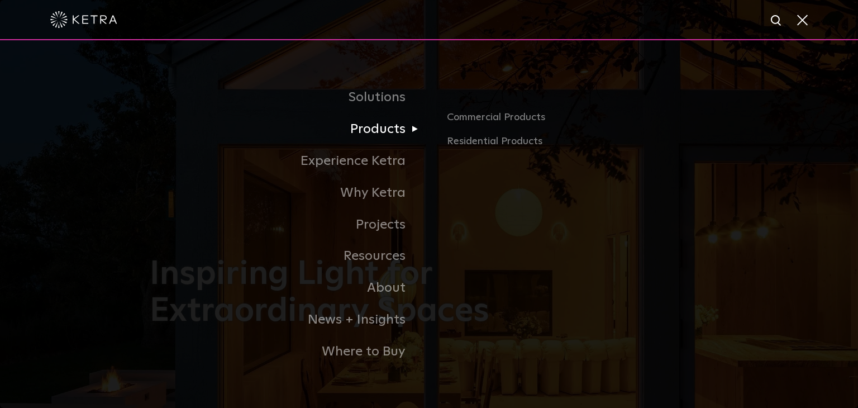 This screenshot has height=408, width=858. Describe the element at coordinates (289, 193) in the screenshot. I see `a: Why Ketra` at that location.